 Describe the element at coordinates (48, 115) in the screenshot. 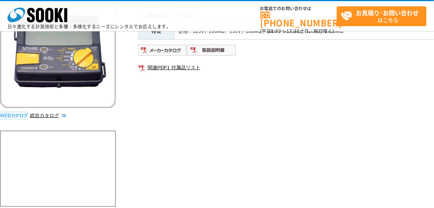

I see `a: 総合カタログ` at that location.